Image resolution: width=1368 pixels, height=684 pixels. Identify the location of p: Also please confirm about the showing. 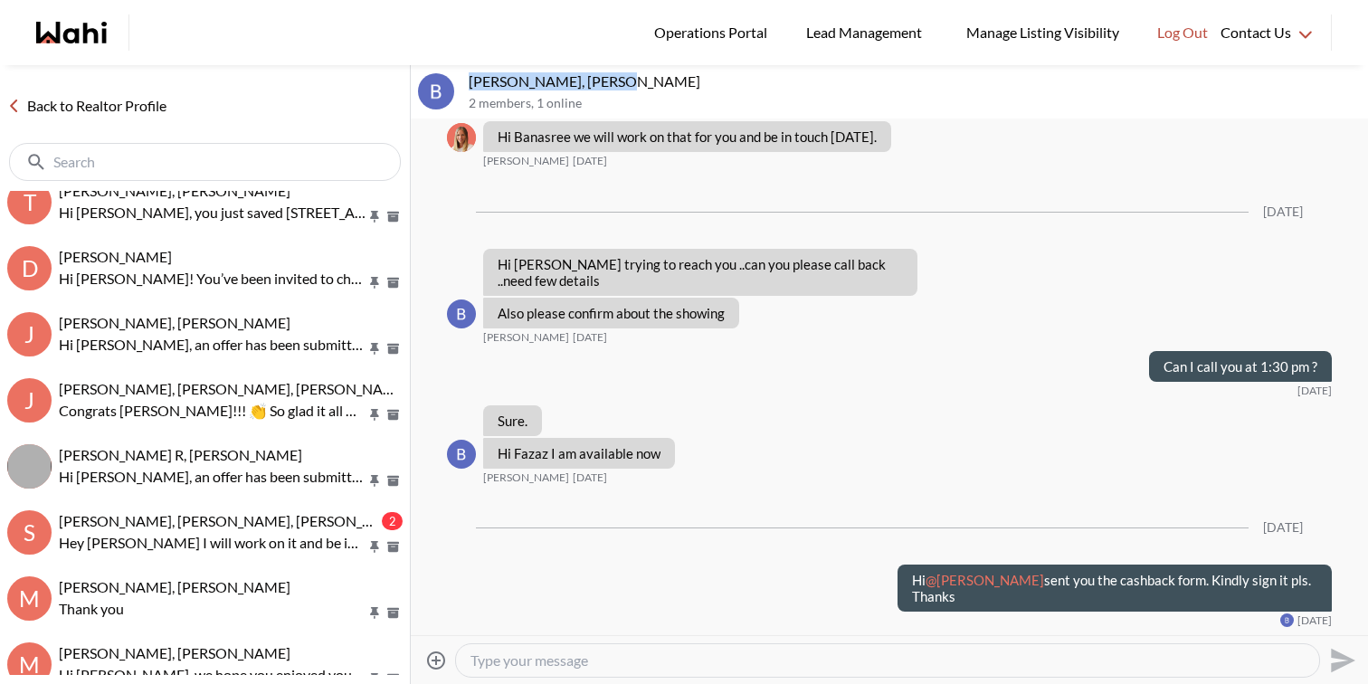
(611, 313).